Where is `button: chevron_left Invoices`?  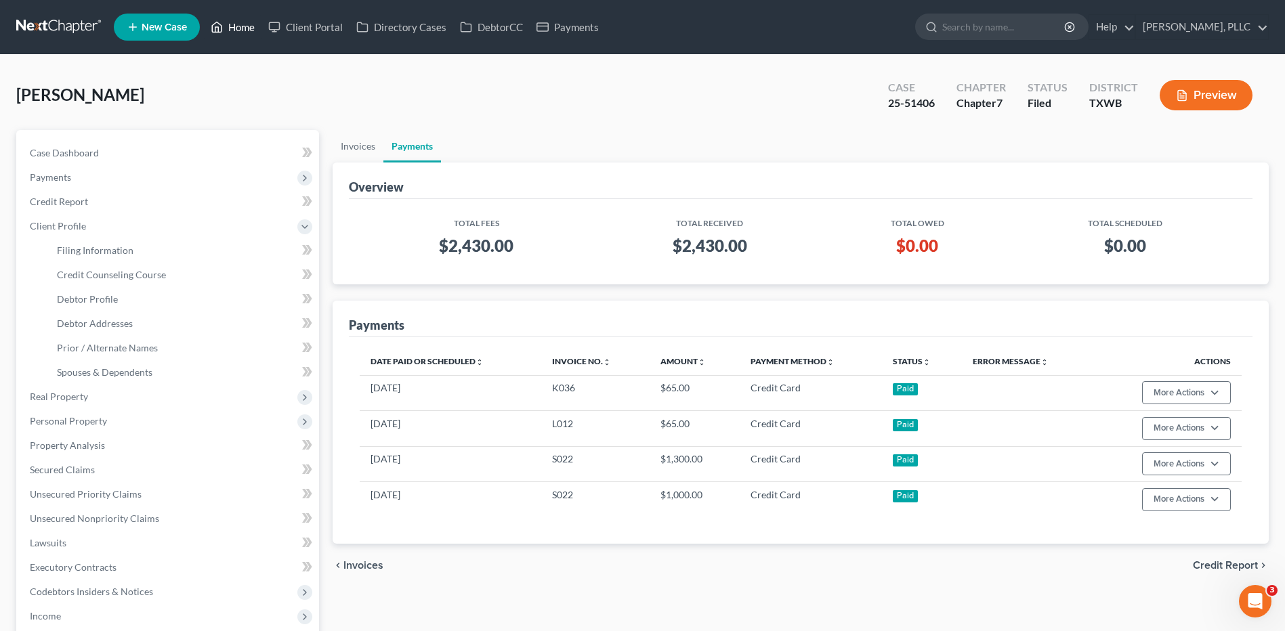 button: chevron_left Invoices is located at coordinates (358, 566).